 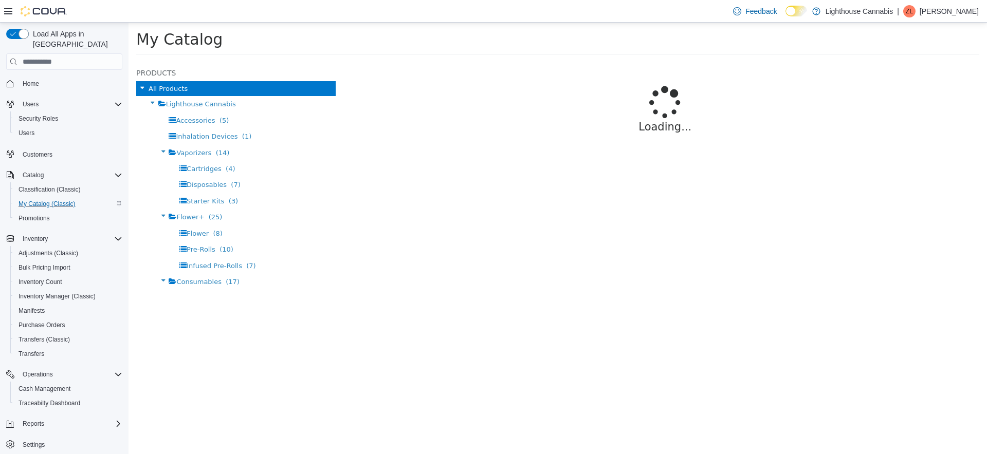 I want to click on a: Home, so click(x=31, y=84).